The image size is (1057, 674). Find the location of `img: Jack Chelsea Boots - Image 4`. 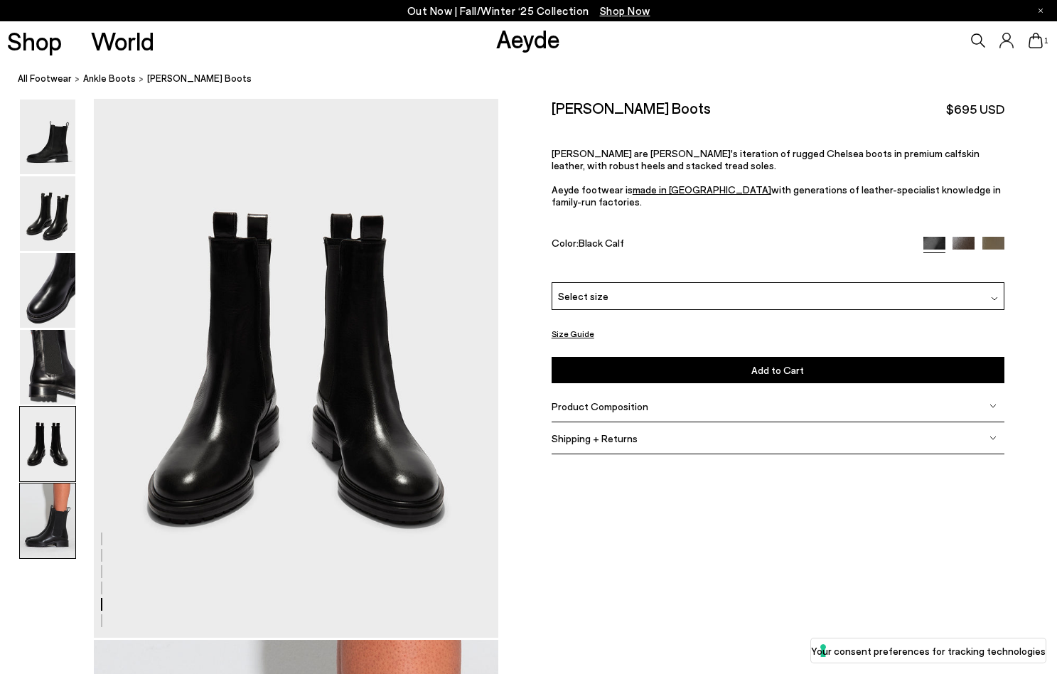

img: Jack Chelsea Boots - Image 4 is located at coordinates (48, 367).